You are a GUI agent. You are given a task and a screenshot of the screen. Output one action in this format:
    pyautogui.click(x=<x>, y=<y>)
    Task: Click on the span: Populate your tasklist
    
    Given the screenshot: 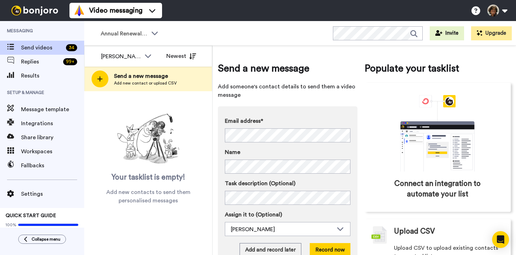 What is the action you would take?
    pyautogui.click(x=438, y=68)
    